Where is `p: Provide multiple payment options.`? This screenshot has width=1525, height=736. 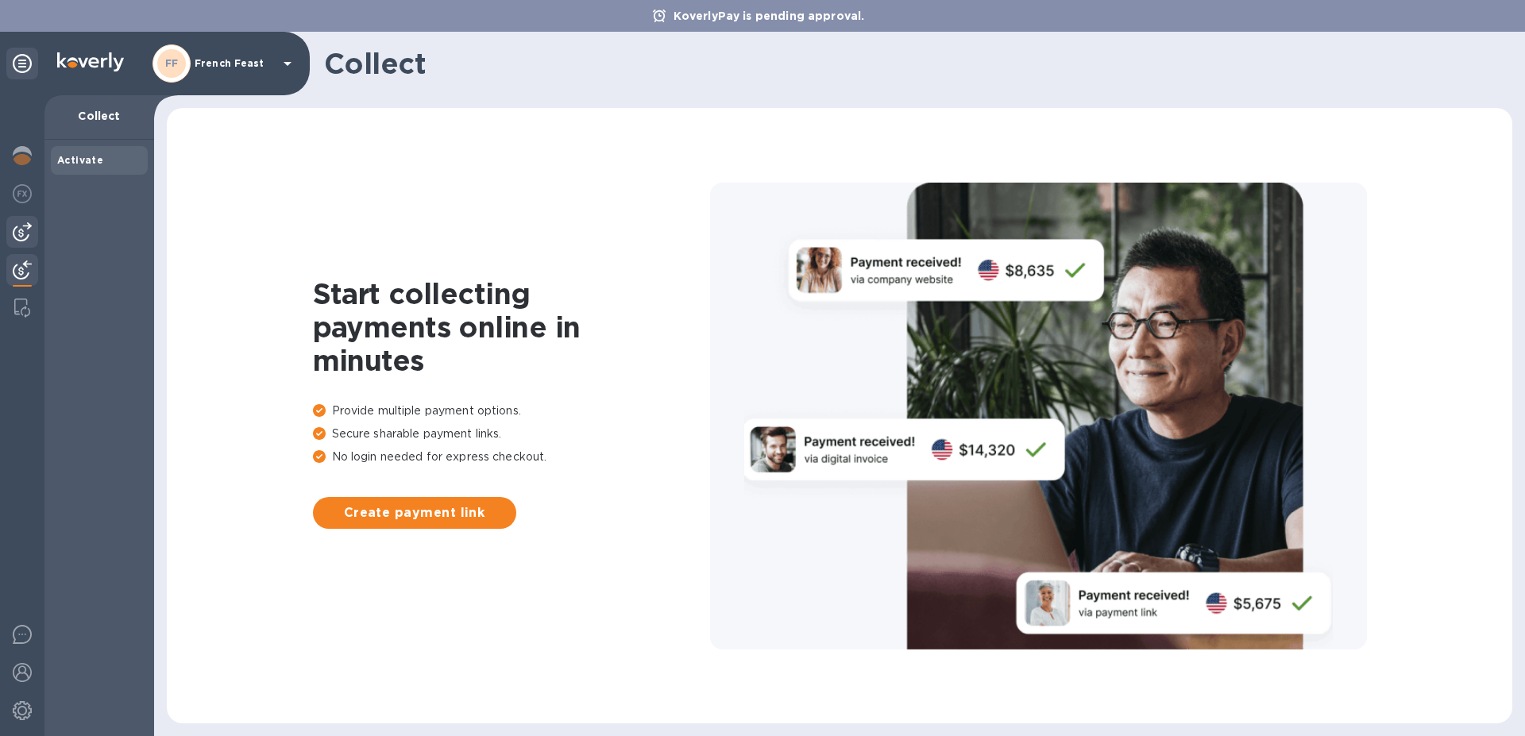 p: Provide multiple payment options. is located at coordinates (512, 411).